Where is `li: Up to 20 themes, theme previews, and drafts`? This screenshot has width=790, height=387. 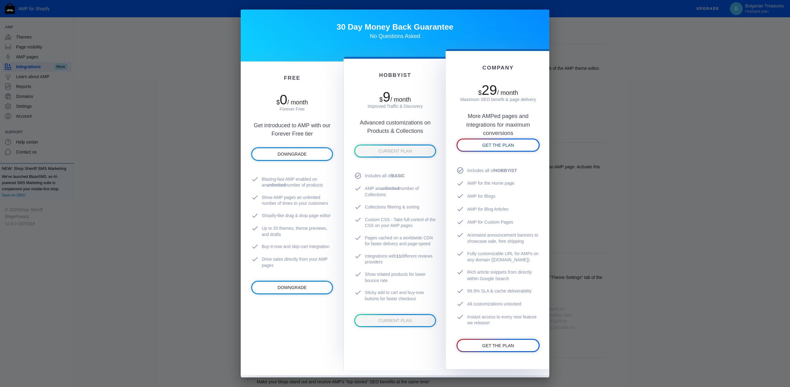
li: Up to 20 themes, theme previews, and drafts is located at coordinates (292, 231).